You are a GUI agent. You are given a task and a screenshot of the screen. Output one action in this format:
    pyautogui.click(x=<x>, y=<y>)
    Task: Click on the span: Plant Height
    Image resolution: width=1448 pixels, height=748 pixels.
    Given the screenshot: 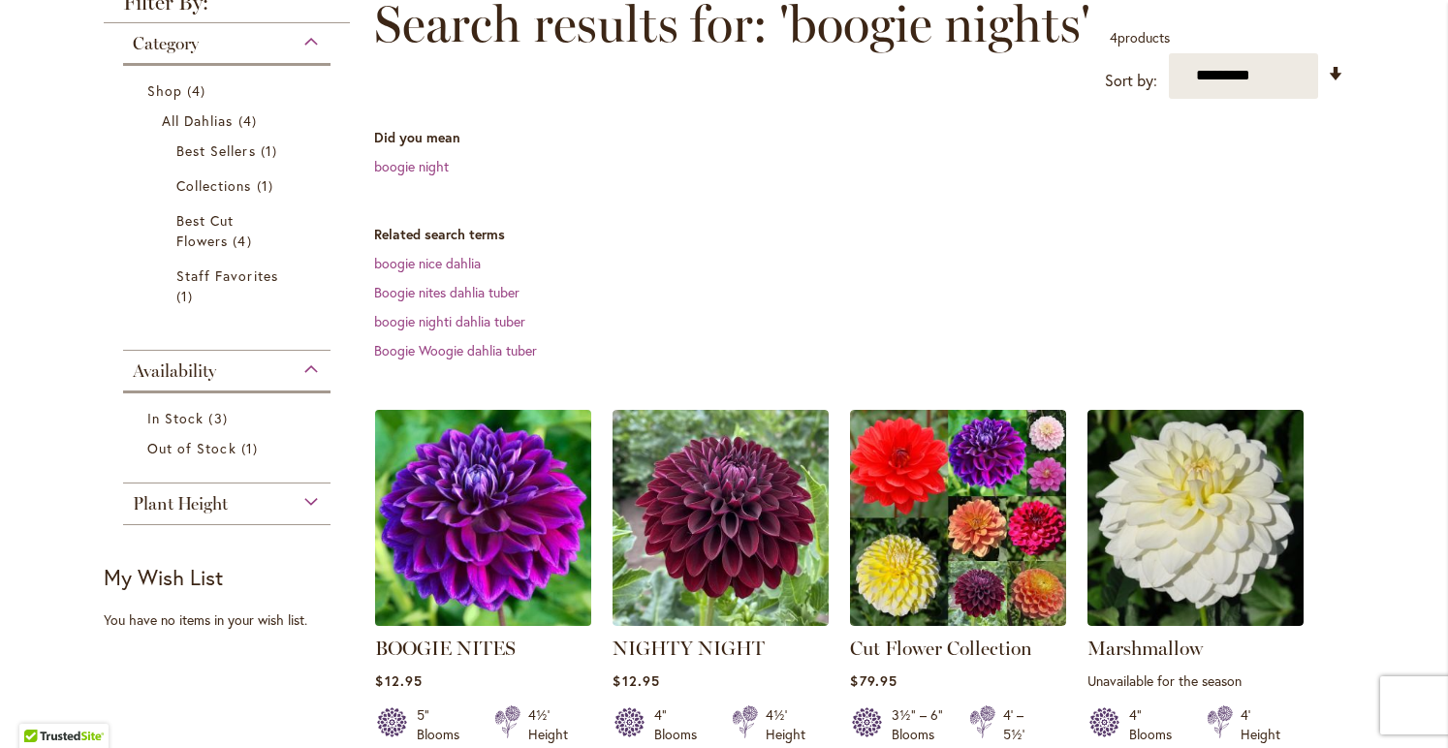 What is the action you would take?
    pyautogui.click(x=180, y=504)
    